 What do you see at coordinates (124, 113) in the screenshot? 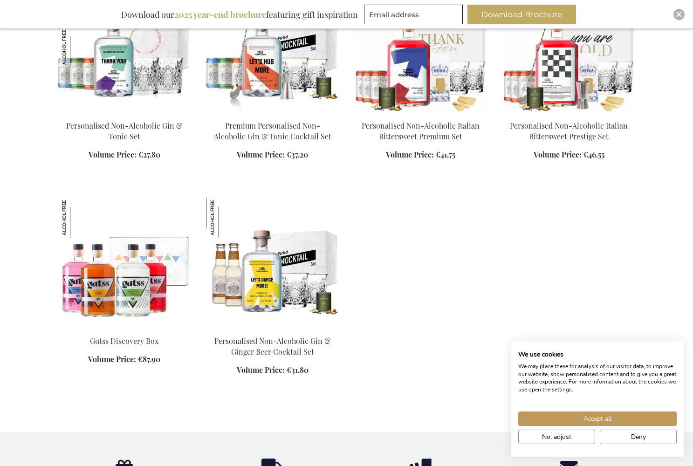
I see `a: Personalised Non-Alcoholic Gin & Tonic Set Personalised Non-Alcoholic Gin & Tonic Set Personalise...` at bounding box center [124, 113].